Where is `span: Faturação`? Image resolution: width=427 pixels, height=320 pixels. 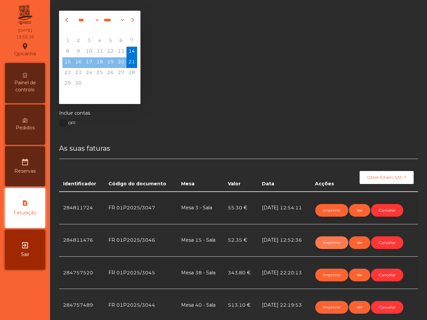 span: Faturação is located at coordinates (25, 213).